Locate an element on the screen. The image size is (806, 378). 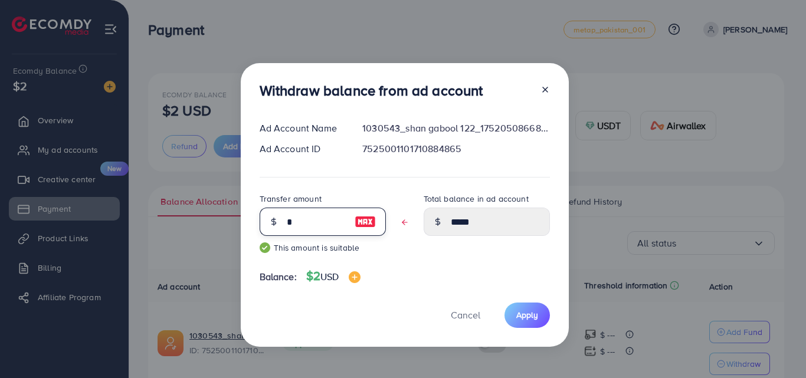
label: Total balance in ad account is located at coordinates (476, 199).